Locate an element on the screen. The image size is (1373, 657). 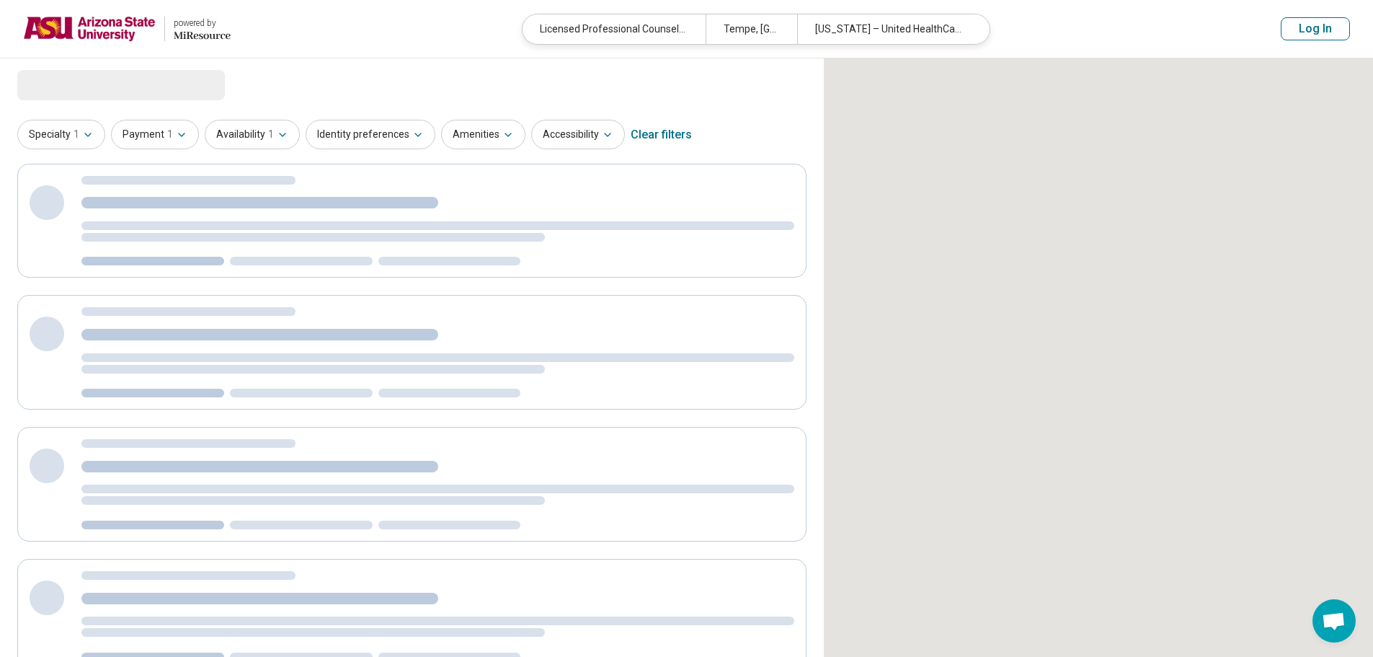
a: Arizona State Universitypowered by is located at coordinates (127, 29).